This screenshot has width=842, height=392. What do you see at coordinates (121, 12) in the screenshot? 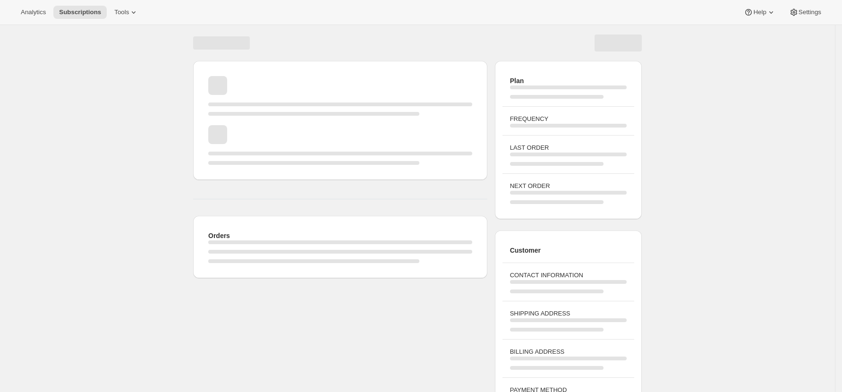
I see `span: Tools` at bounding box center [121, 12].